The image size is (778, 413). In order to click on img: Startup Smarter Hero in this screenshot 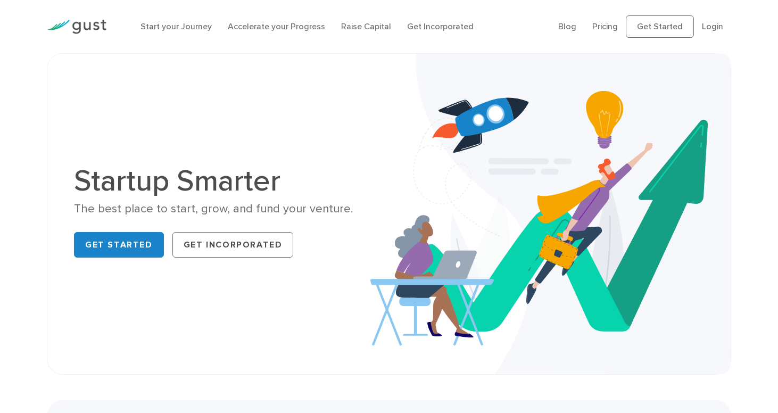, I will do `click(551, 214)`.